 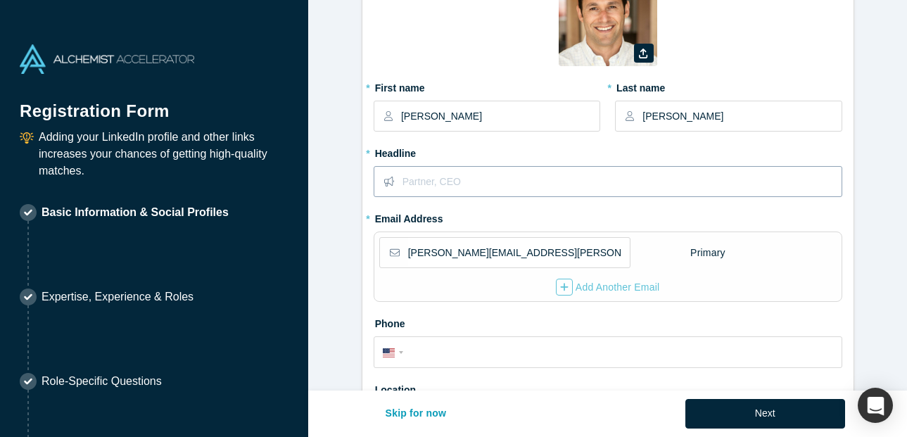 I want to click on label: Email Address, so click(x=408, y=217).